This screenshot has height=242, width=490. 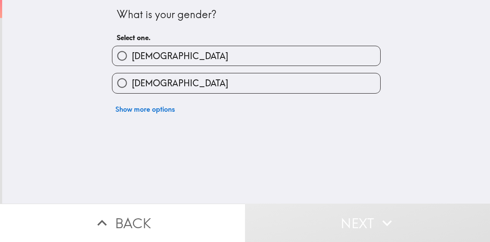 I want to click on button: Show more options, so click(x=145, y=109).